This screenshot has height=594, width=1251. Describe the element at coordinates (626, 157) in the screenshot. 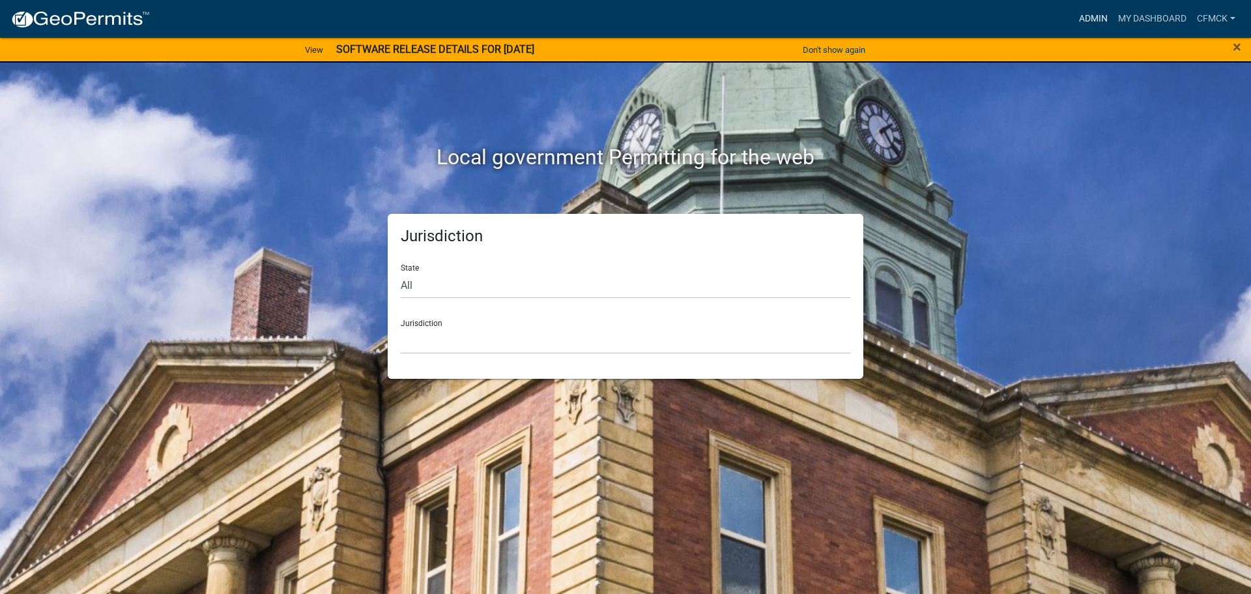

I see `h2: Local government Permitting for the web` at that location.